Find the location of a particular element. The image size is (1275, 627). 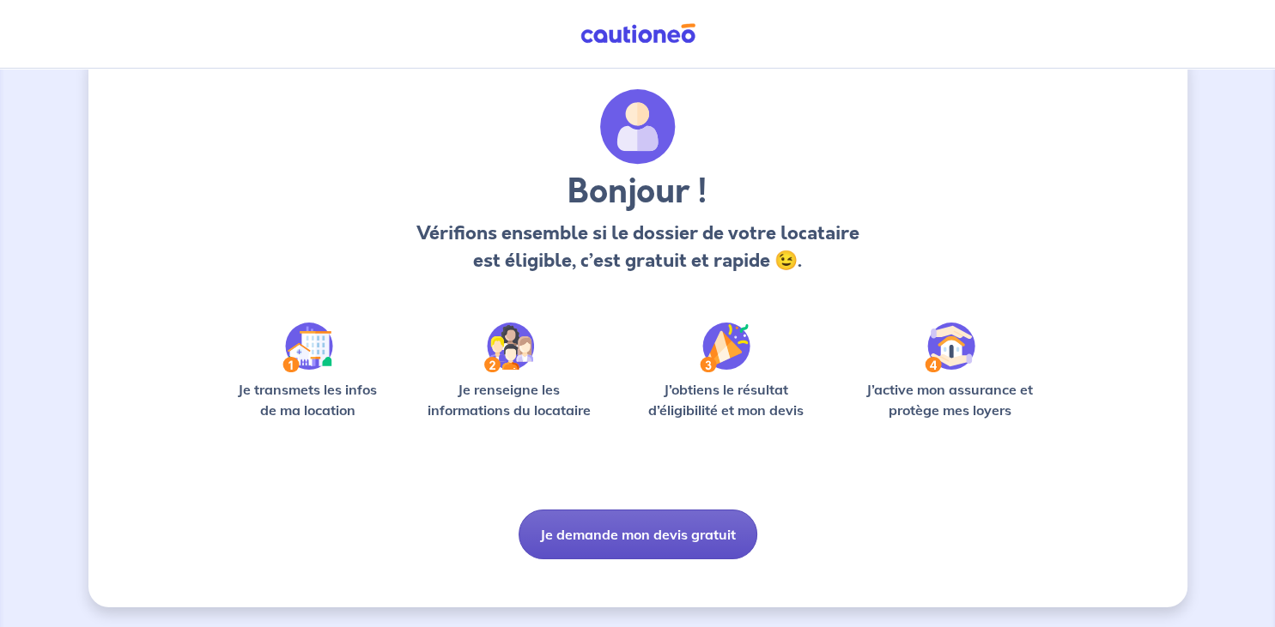

p: Vérifions ensemble si le dossier de votre locataire est éligible, c’est gratuit et rapide 😉. is located at coordinates (637, 247).